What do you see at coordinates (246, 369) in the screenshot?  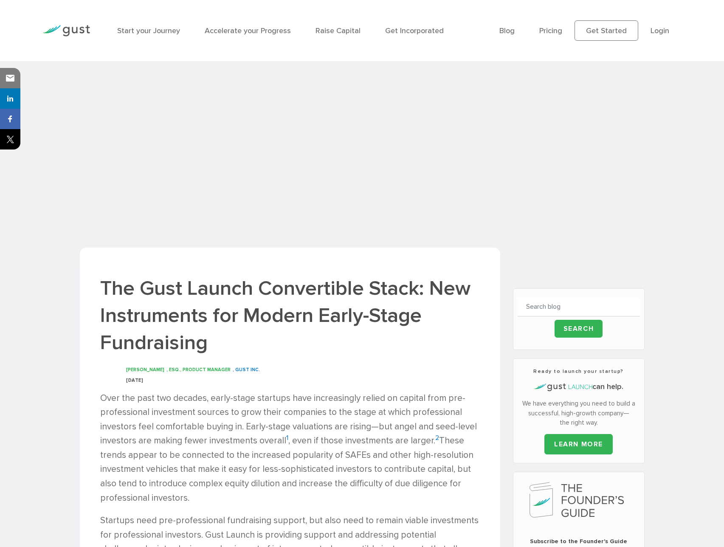 I see `span: , GUST INC.` at bounding box center [246, 369].